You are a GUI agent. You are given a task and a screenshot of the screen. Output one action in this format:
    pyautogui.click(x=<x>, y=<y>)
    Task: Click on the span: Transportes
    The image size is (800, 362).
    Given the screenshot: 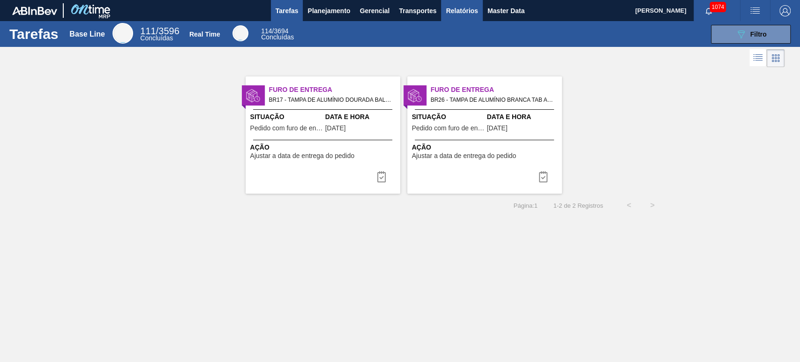 What is the action you would take?
    pyautogui.click(x=418, y=11)
    